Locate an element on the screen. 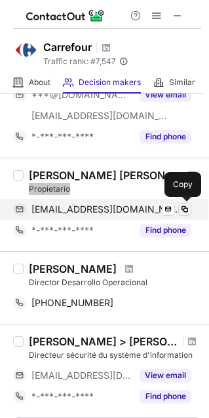 Image resolution: width=209 pixels, height=418 pixels. span: About is located at coordinates (39, 82).